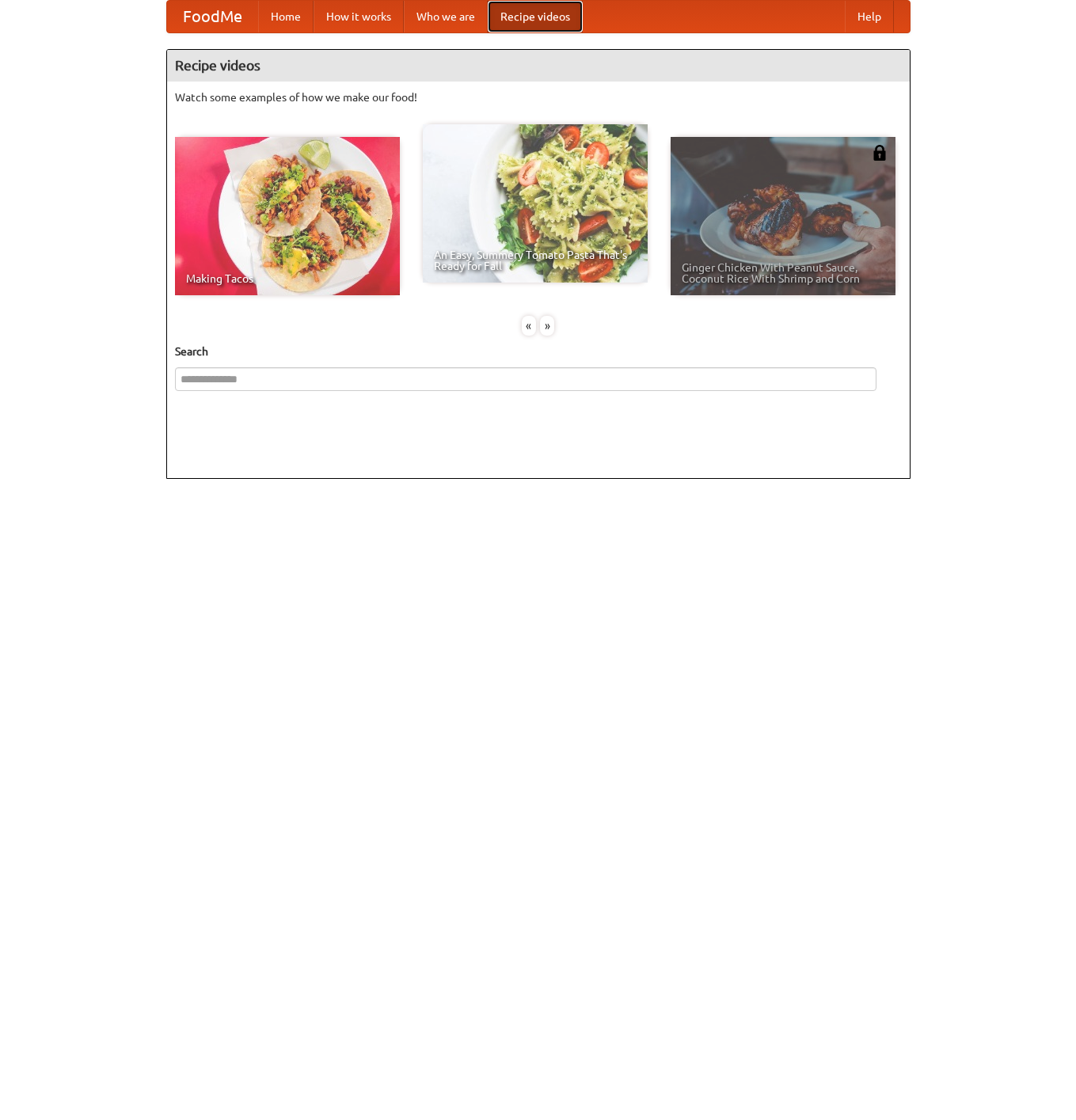 This screenshot has height=1120, width=1076. What do you see at coordinates (445, 17) in the screenshot?
I see `a: Who we are` at bounding box center [445, 17].